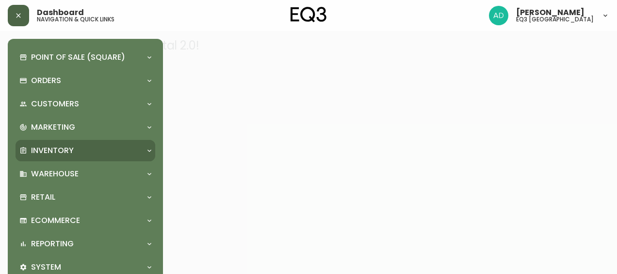 This screenshot has height=274, width=617. I want to click on div: Retail, so click(85, 197).